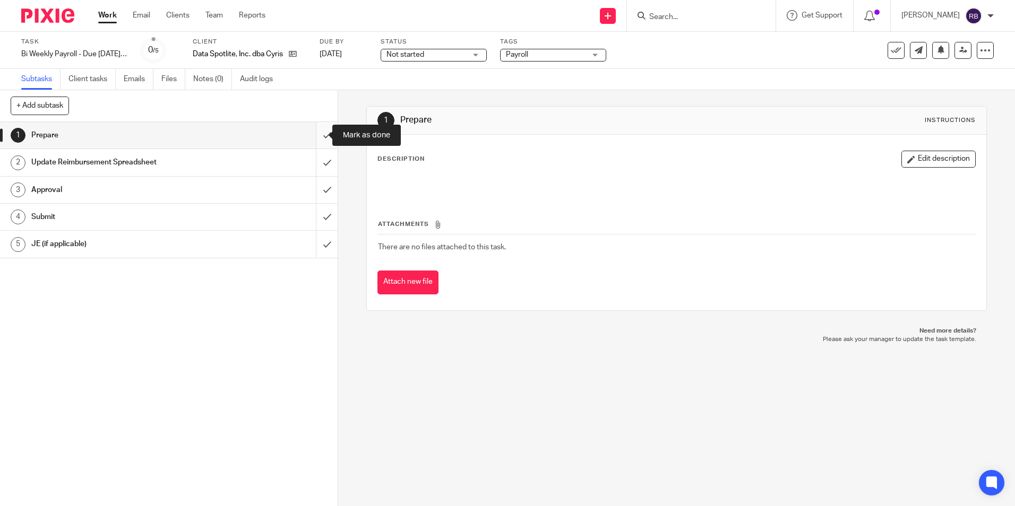  I want to click on label: Client, so click(249, 42).